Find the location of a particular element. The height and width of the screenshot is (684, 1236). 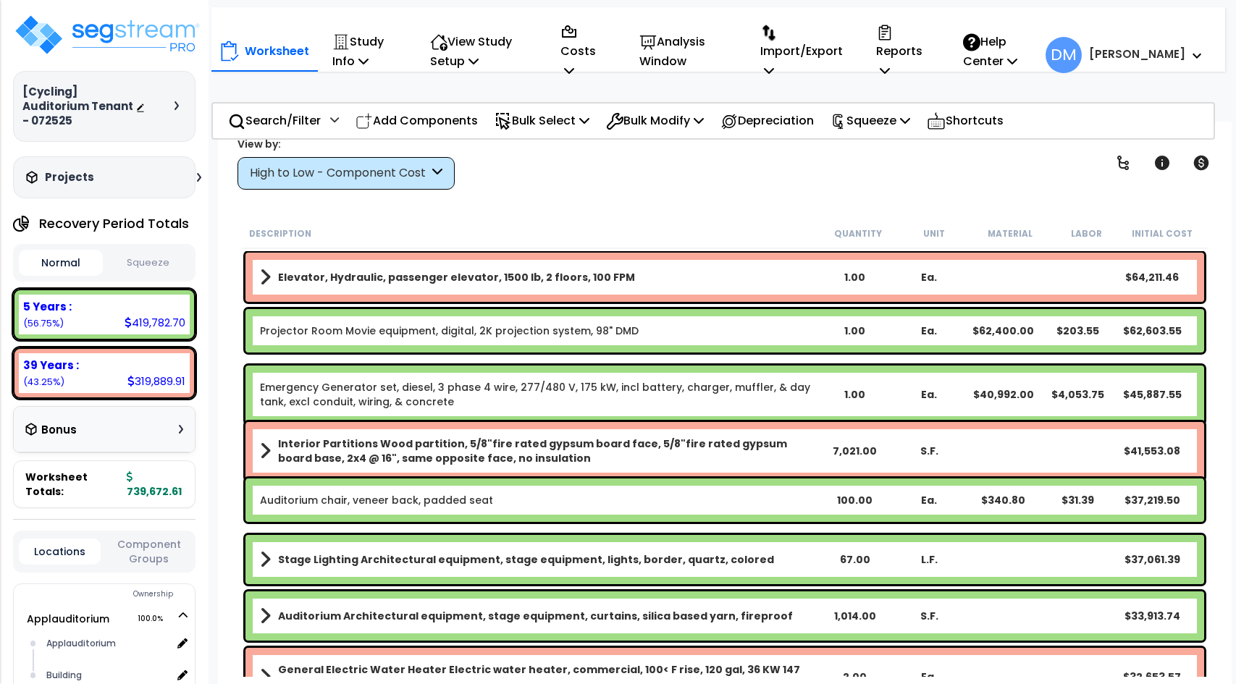

div: $203.55 is located at coordinates (1077, 331).